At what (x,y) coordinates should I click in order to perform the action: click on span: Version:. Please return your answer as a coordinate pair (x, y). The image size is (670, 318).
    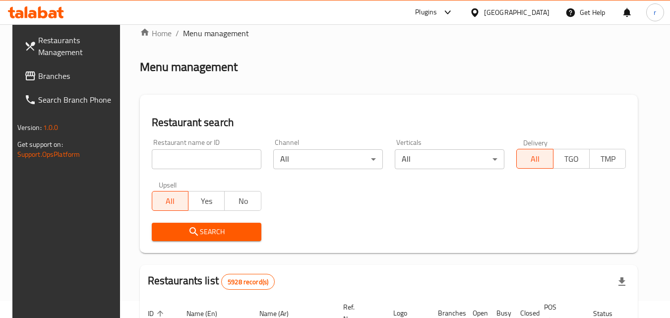
    Looking at the image, I should click on (29, 127).